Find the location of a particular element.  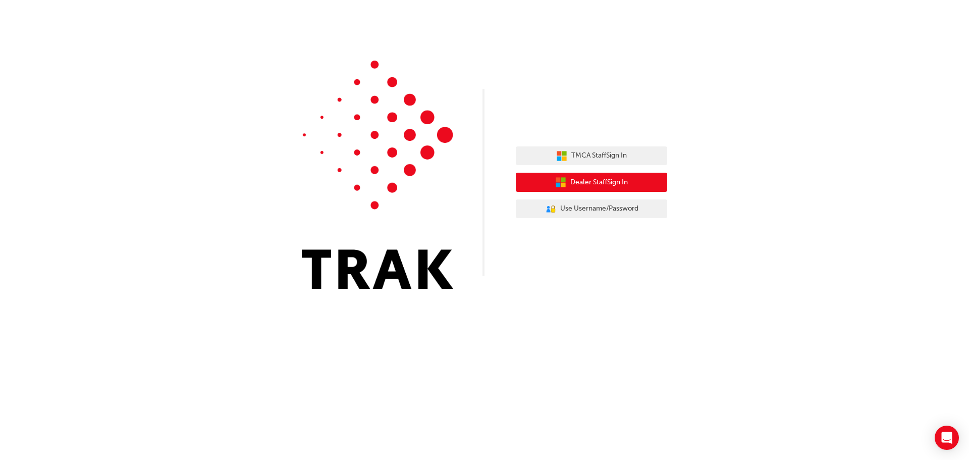

span: Dealer Staff Sign In is located at coordinates (599, 182).